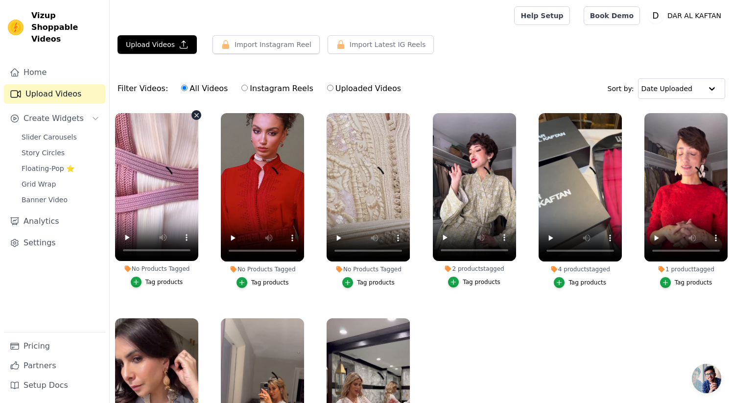  Describe the element at coordinates (157, 45) in the screenshot. I see `button: Upload Videos` at that location.